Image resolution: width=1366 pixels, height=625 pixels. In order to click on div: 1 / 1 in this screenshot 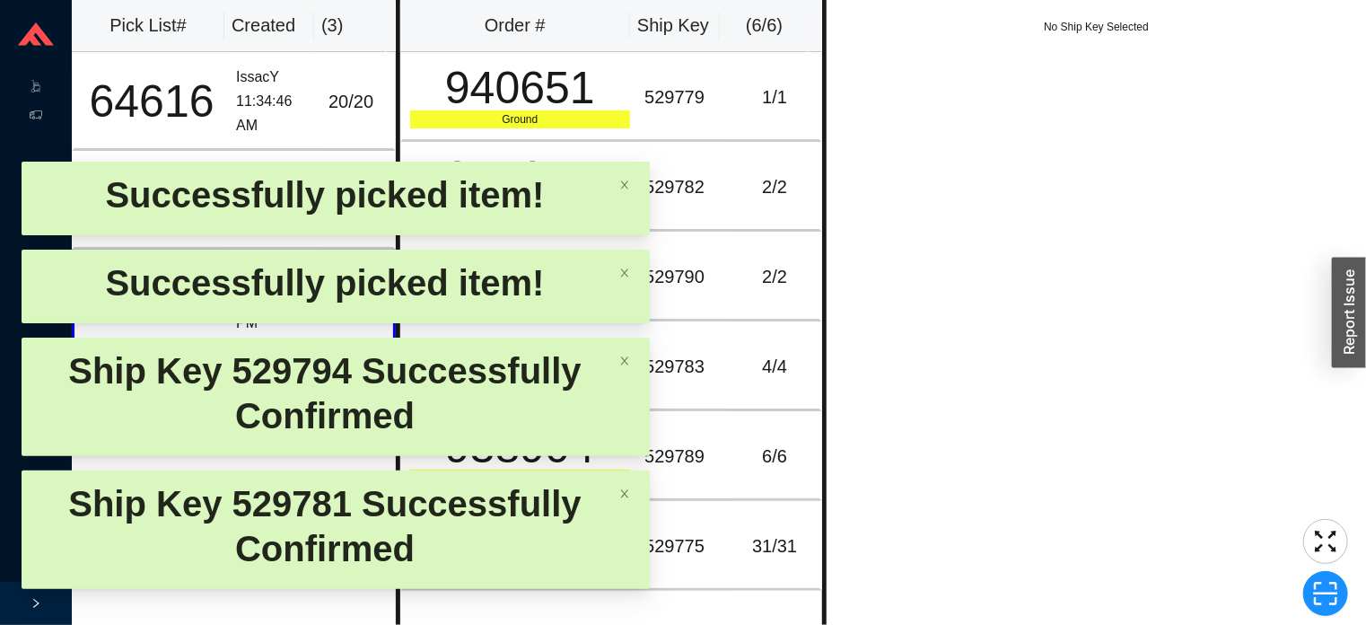, I will do `click(775, 97)`.